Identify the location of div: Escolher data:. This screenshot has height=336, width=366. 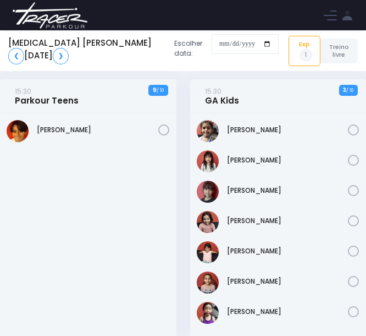
(144, 51).